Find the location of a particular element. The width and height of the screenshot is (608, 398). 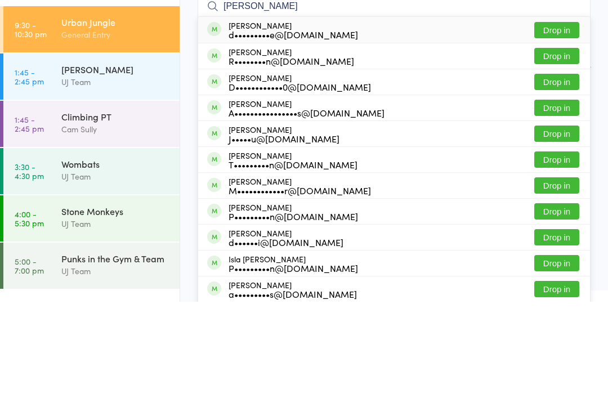

span: General Entry is located at coordinates (385, 57).